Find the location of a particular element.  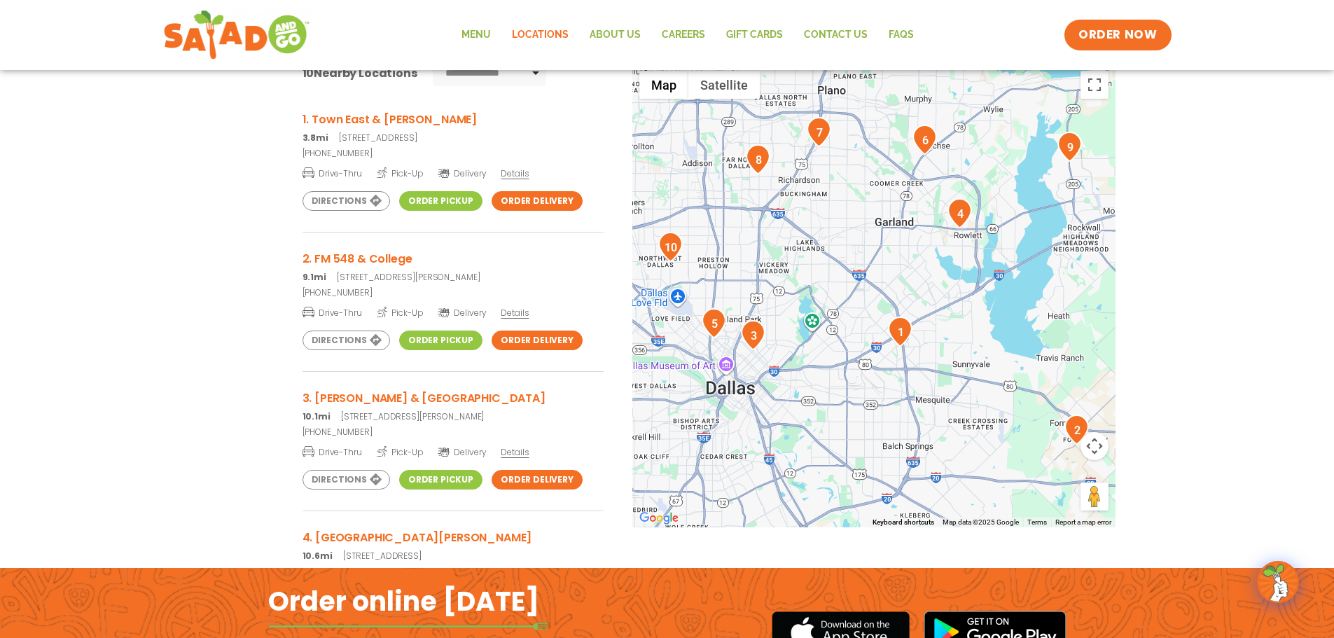

img: fork is located at coordinates (408, 626).